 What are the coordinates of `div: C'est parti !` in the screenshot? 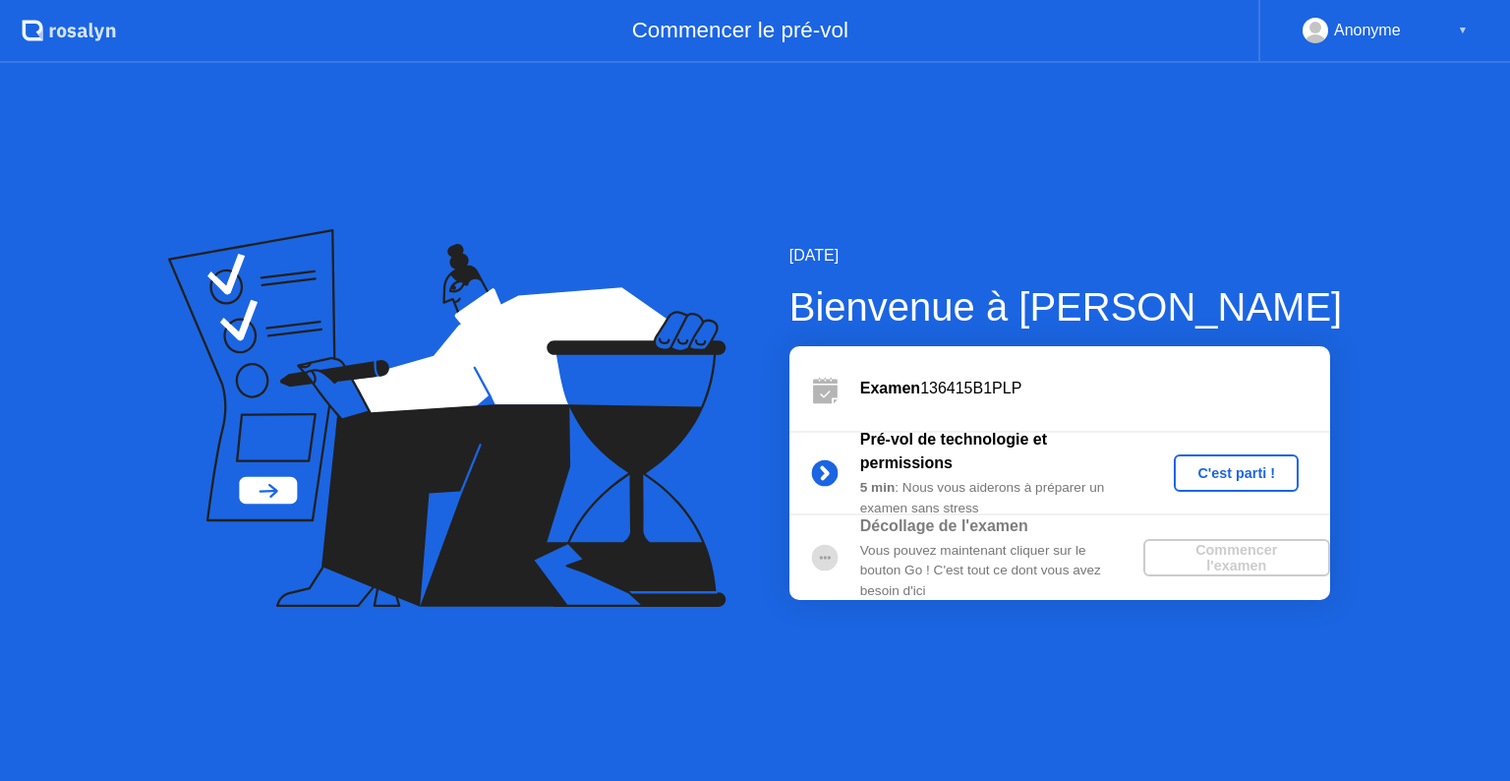 It's located at (1236, 473).